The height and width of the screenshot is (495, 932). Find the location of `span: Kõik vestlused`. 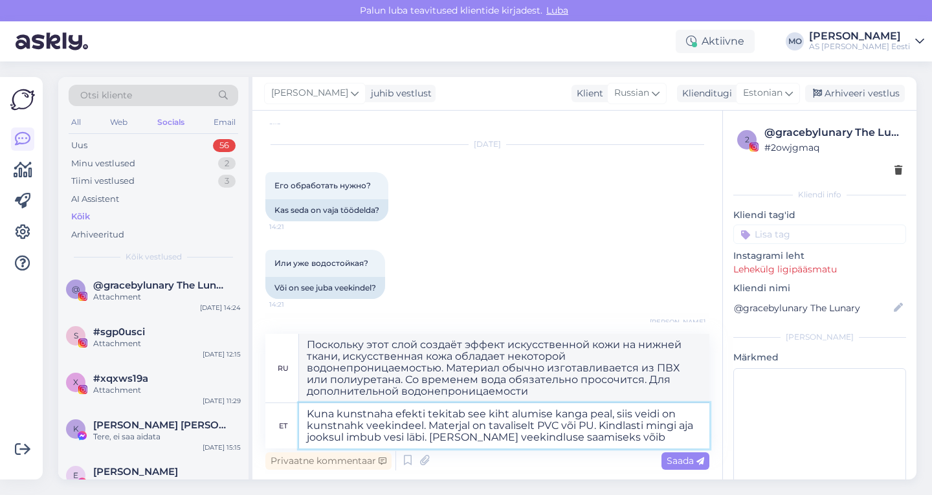

span: Kõik vestlused is located at coordinates (153, 257).